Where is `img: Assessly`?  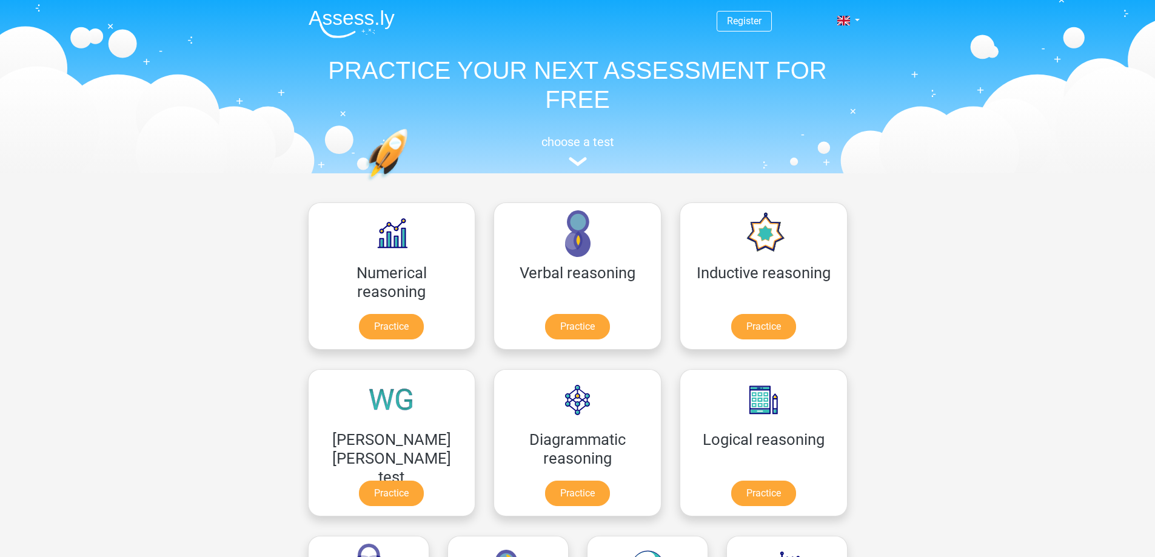
img: Assessly is located at coordinates (352, 24).